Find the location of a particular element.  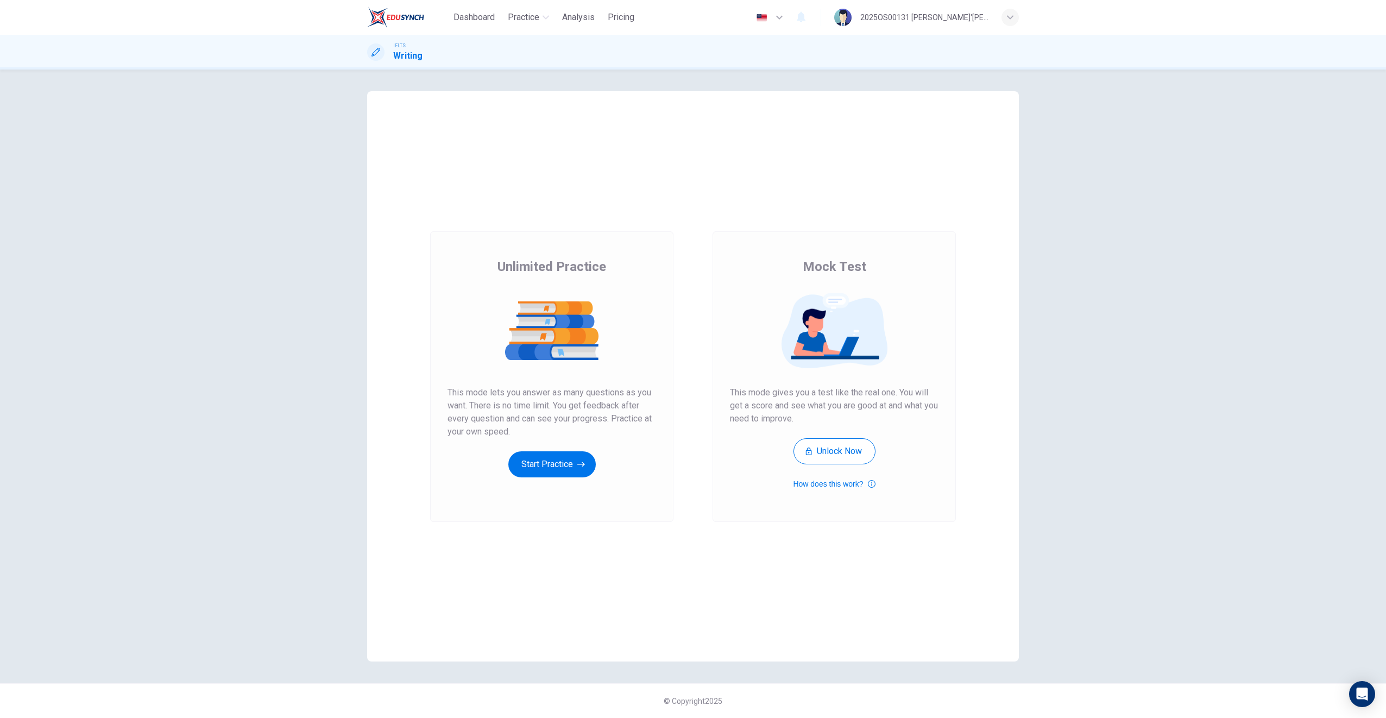

button: Start Practice is located at coordinates (552, 464).